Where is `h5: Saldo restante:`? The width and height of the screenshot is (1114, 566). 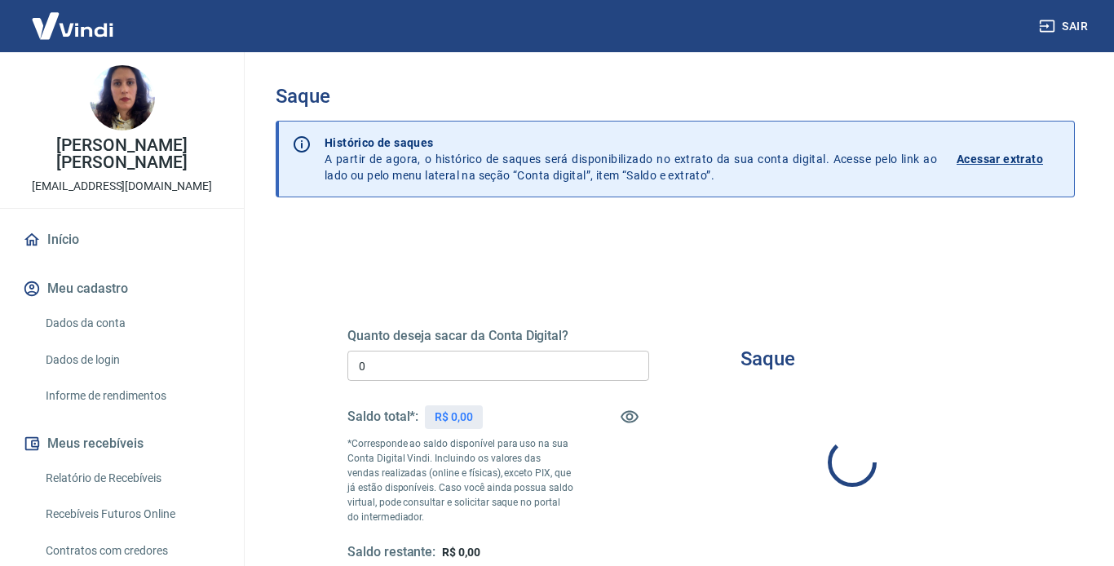
h5: Saldo restante: is located at coordinates (391, 552).